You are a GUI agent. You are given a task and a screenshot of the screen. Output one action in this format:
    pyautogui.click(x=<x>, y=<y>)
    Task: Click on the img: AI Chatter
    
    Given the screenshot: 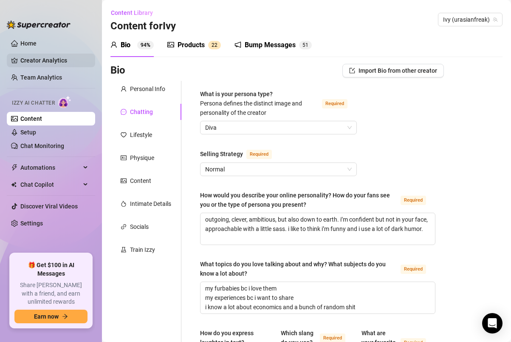 What is the action you would take?
    pyautogui.click(x=65, y=102)
    